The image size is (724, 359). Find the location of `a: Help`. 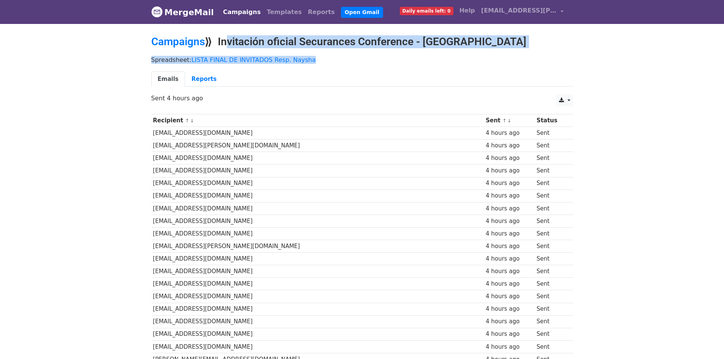

a: Help is located at coordinates (467, 11).